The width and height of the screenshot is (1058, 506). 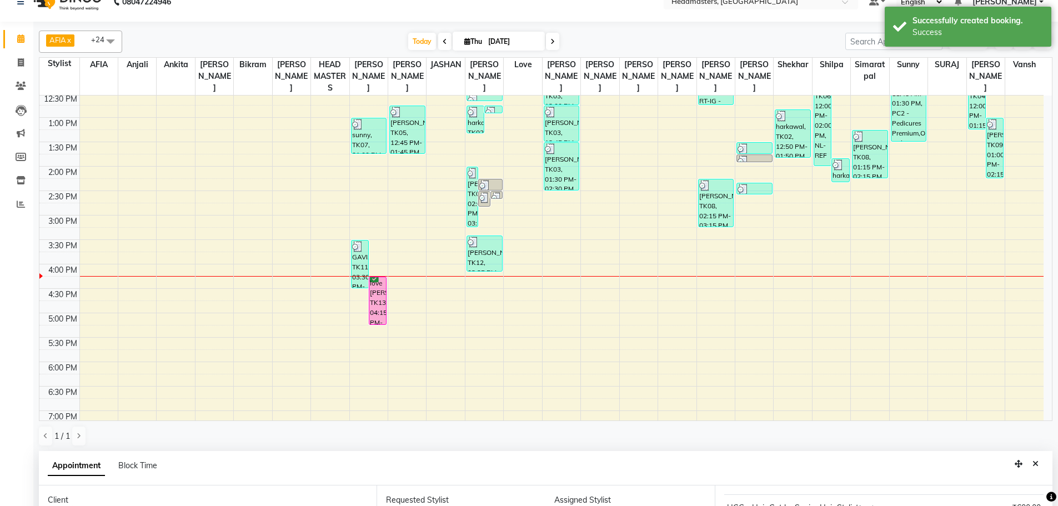 What do you see at coordinates (253, 64) in the screenshot?
I see `span: Bikram` at bounding box center [253, 64].